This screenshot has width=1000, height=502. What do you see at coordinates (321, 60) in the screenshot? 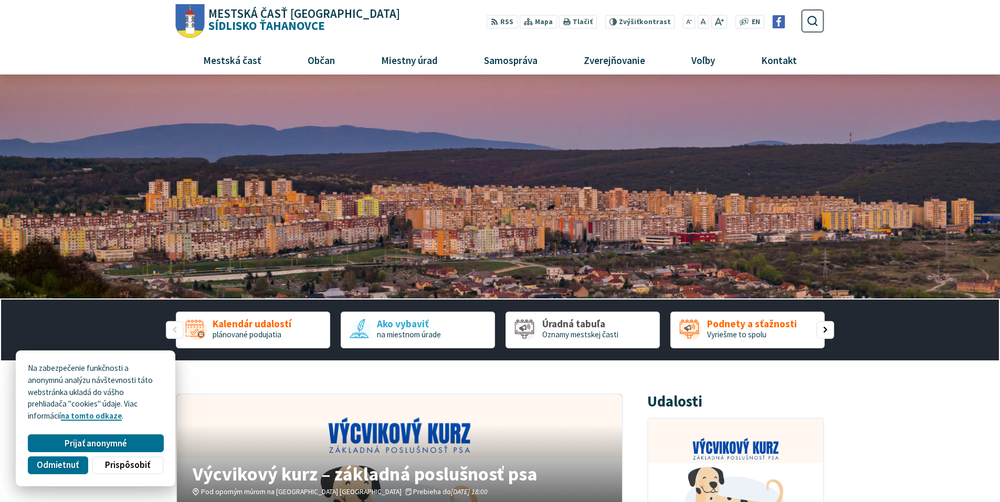
I see `span: Občan` at bounding box center [321, 60].